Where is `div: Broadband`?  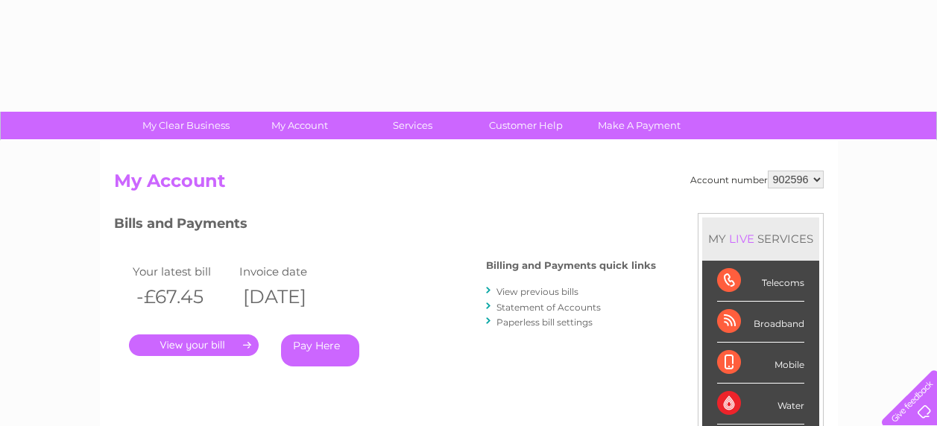
div: Broadband is located at coordinates (760, 322).